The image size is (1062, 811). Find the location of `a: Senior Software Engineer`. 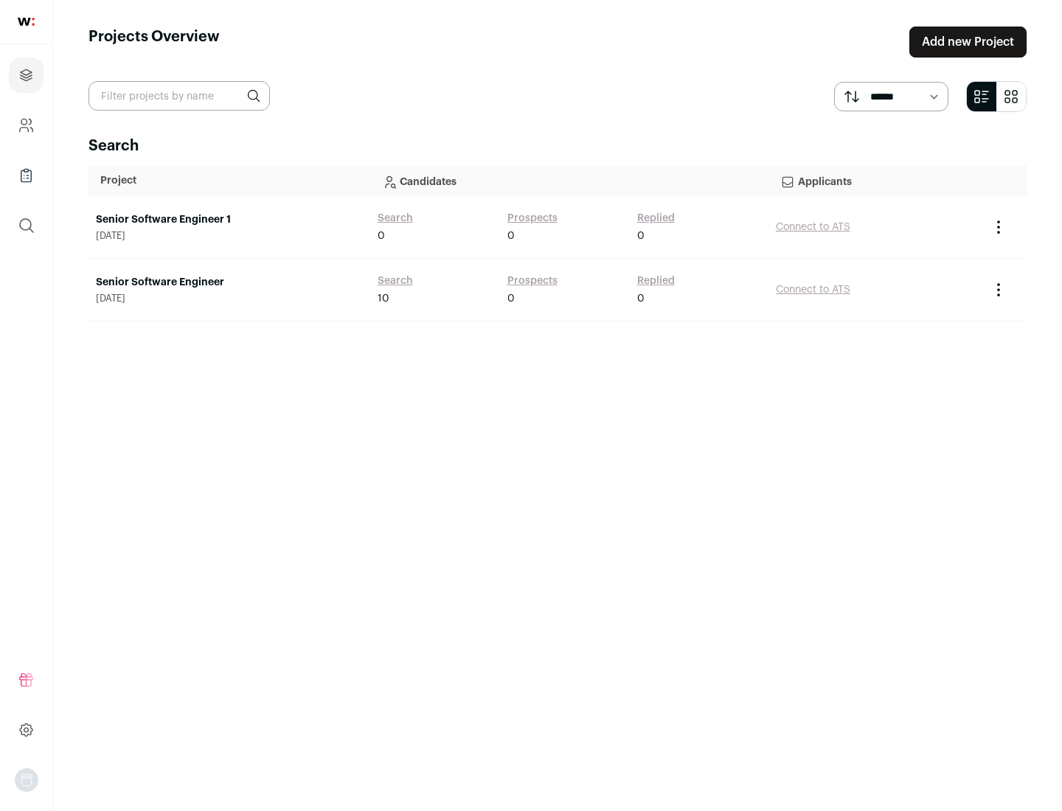

a: Senior Software Engineer is located at coordinates (229, 282).